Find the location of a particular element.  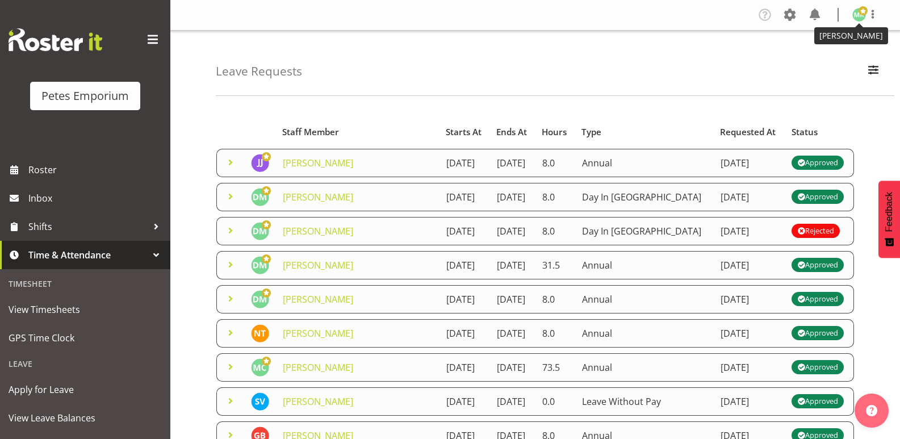

img: melissa-cowen2635.jpg is located at coordinates (260, 367).